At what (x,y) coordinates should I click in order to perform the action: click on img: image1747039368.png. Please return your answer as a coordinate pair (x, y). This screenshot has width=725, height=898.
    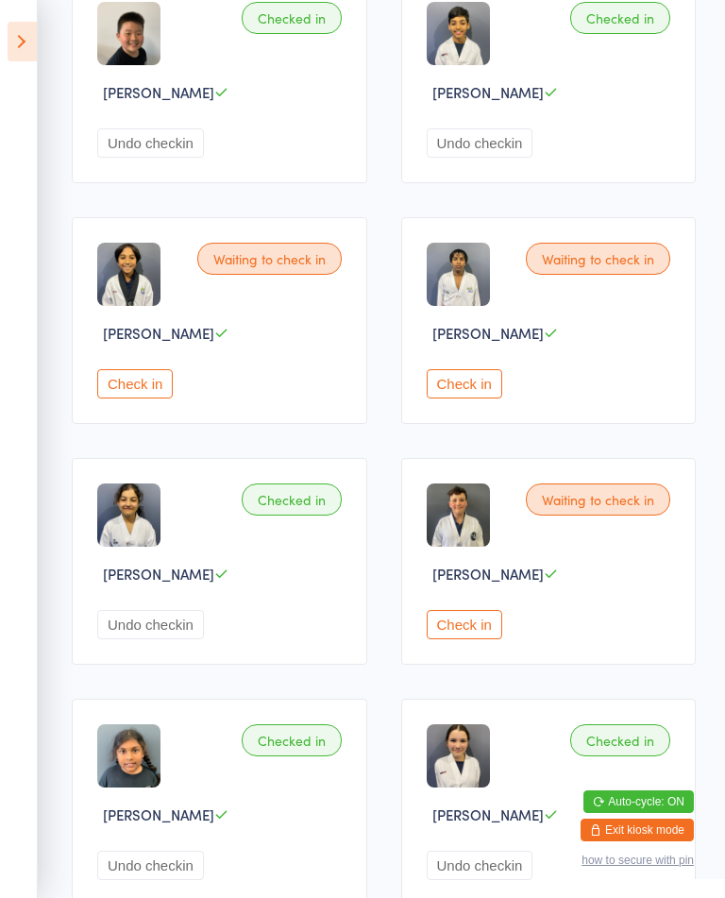
    Looking at the image, I should click on (128, 274).